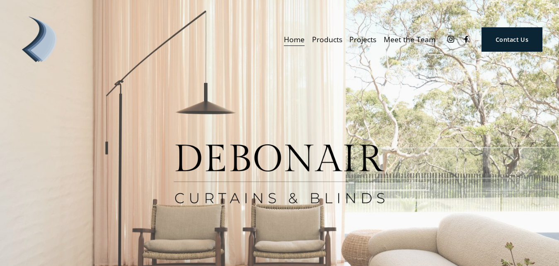  What do you see at coordinates (451, 39) in the screenshot?
I see `a: Instagram` at bounding box center [451, 39].